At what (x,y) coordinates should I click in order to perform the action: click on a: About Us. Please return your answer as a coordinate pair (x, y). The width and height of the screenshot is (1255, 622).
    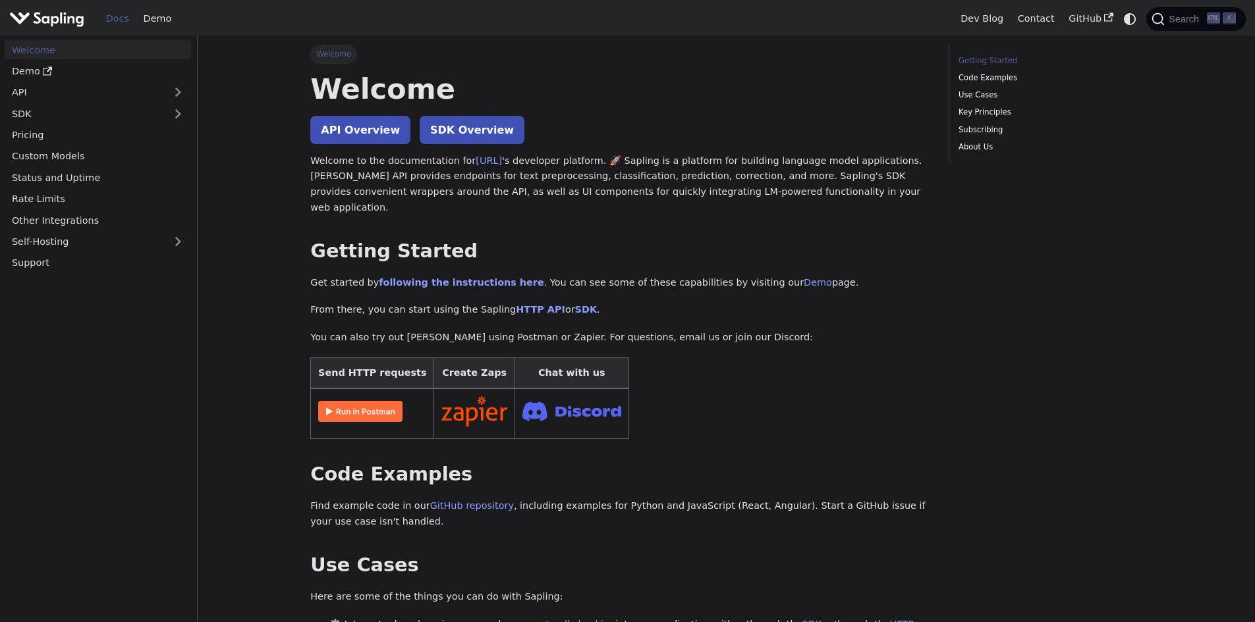
    Looking at the image, I should click on (1047, 147).